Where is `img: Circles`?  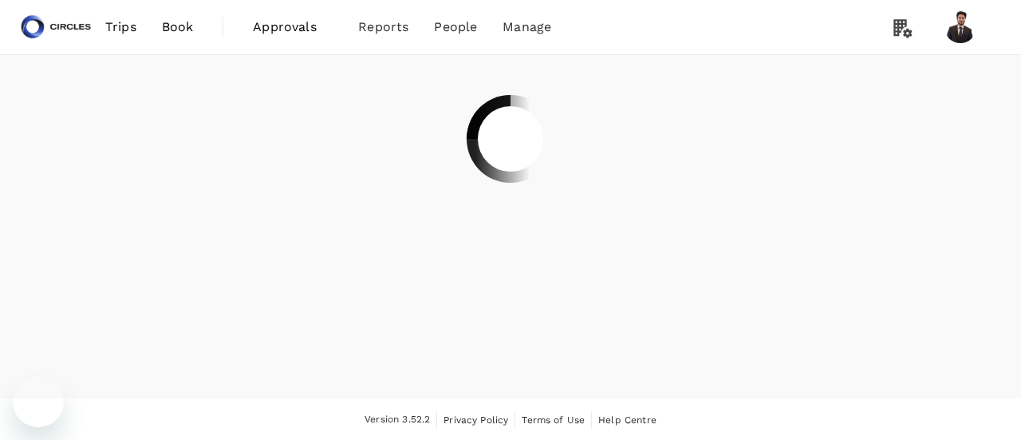
img: Circles is located at coordinates (56, 27).